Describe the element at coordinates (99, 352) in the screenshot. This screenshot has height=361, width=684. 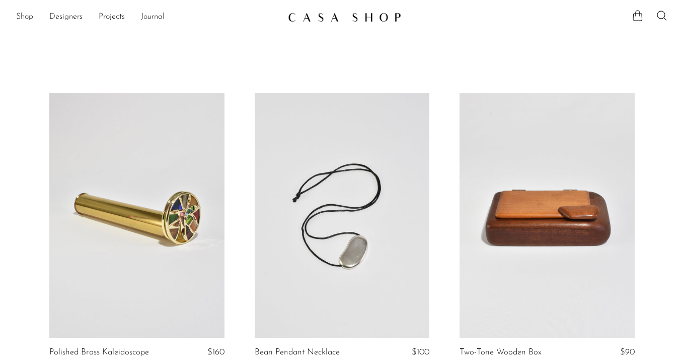
I see `a: Polished Brass Kaleidoscope` at that location.